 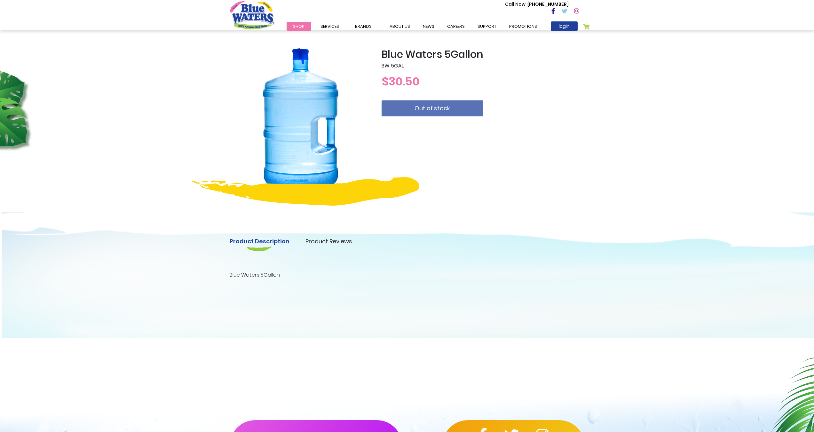 I want to click on span: Out of stock, so click(x=432, y=108).